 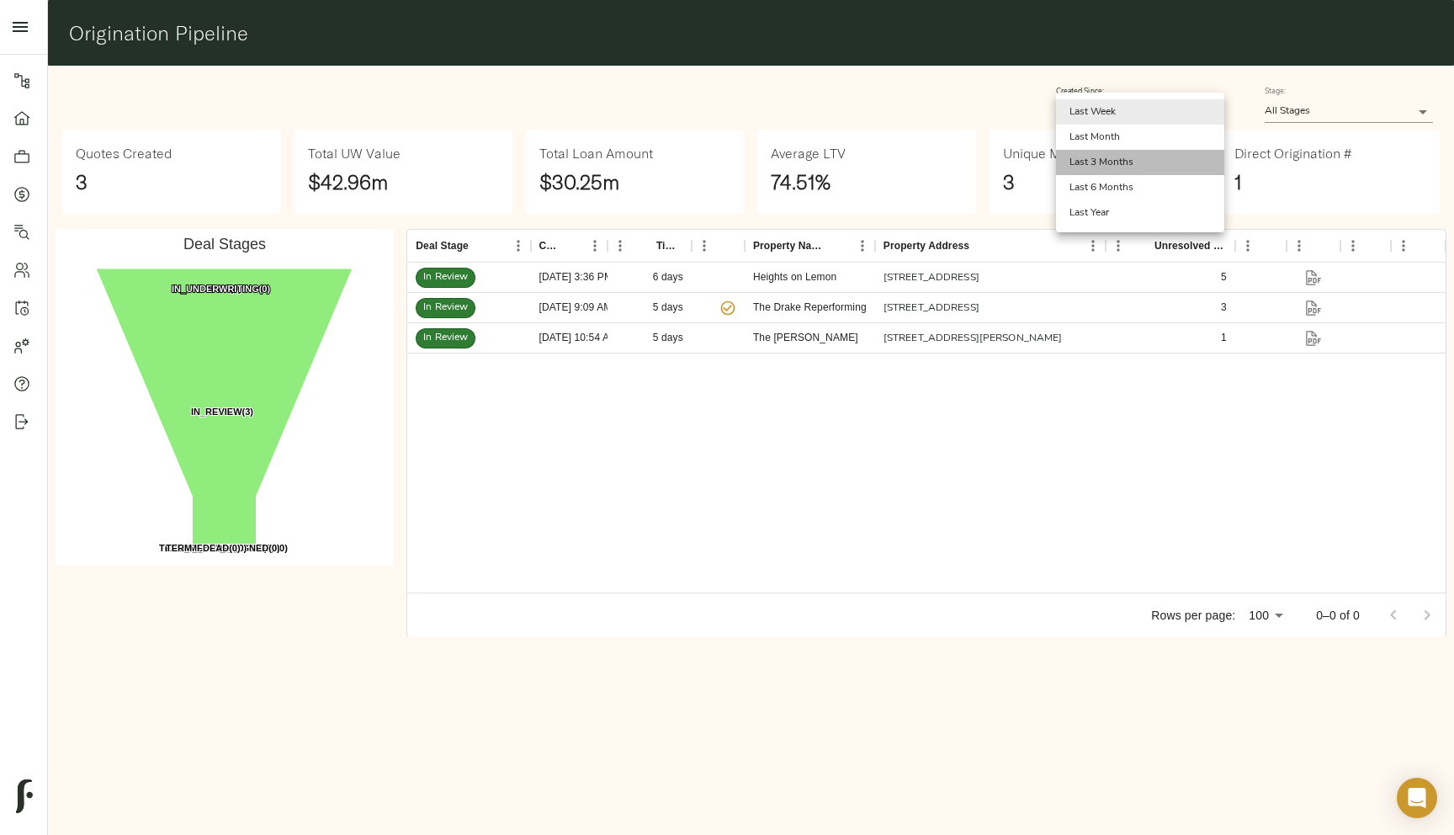 I want to click on li: Last Month, so click(x=1140, y=137).